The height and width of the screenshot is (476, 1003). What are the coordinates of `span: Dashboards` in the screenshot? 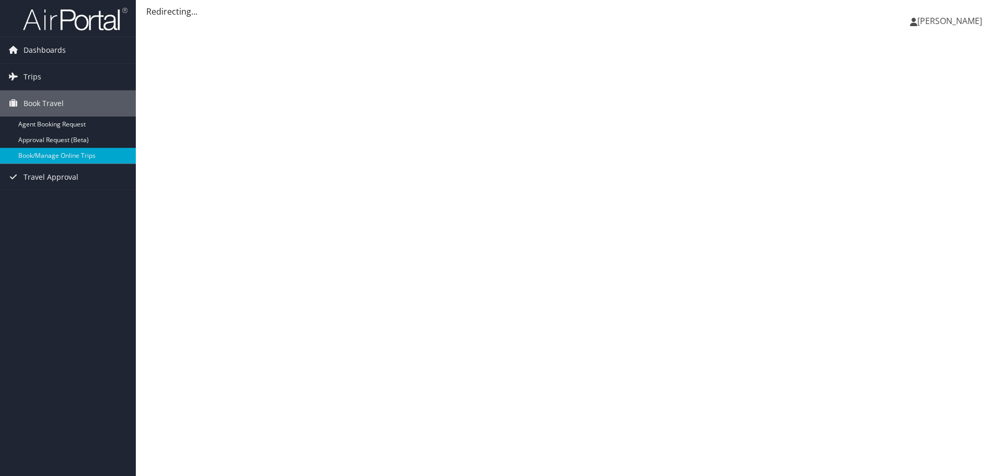 It's located at (44, 50).